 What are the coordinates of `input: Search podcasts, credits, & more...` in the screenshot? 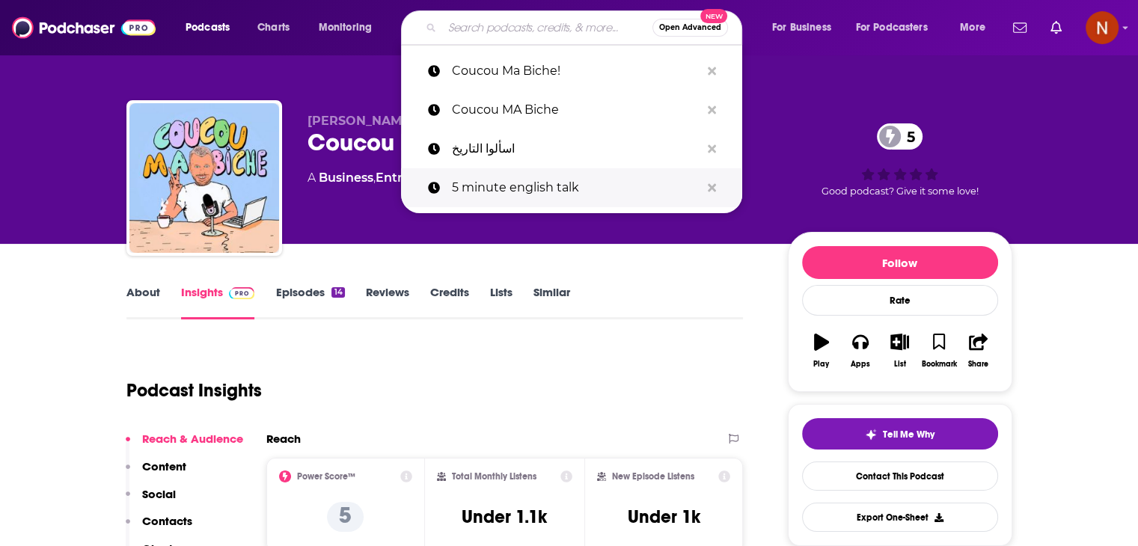 It's located at (547, 28).